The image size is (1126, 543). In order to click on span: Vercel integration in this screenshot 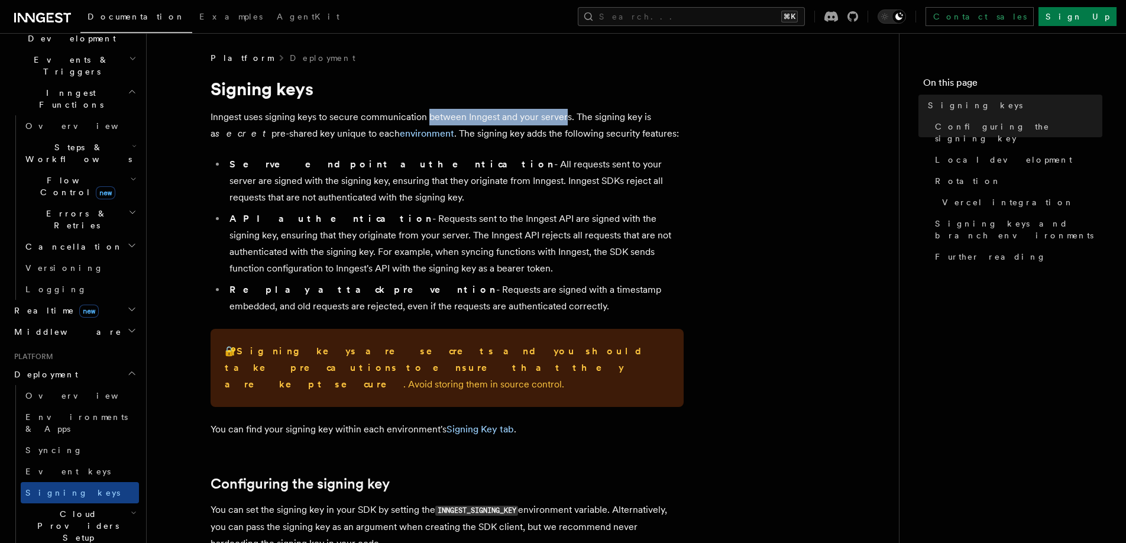, I will do `click(1008, 202)`.